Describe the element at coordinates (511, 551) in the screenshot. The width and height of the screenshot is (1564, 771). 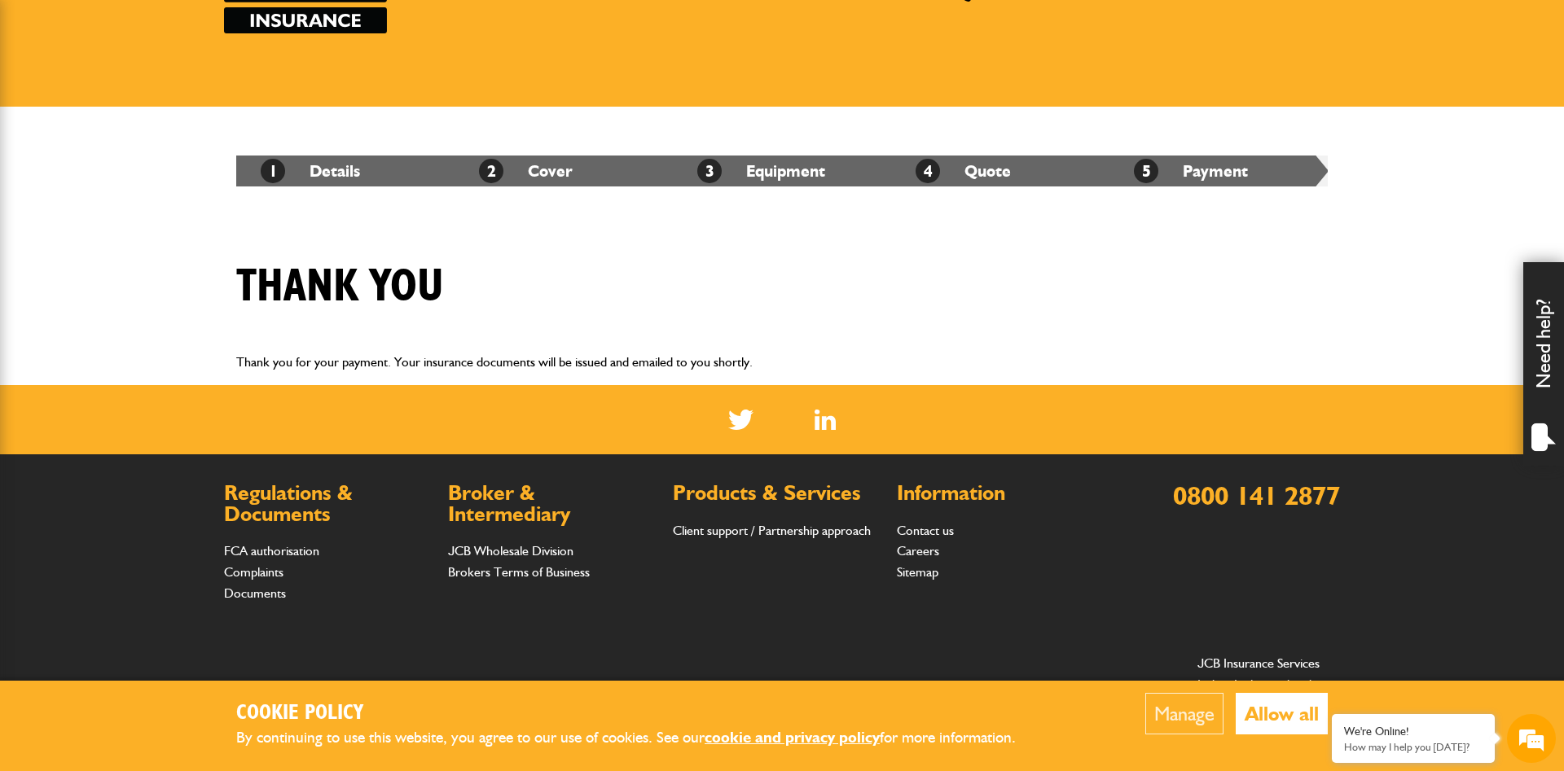
I see `a: JCB Wholesale Division` at that location.